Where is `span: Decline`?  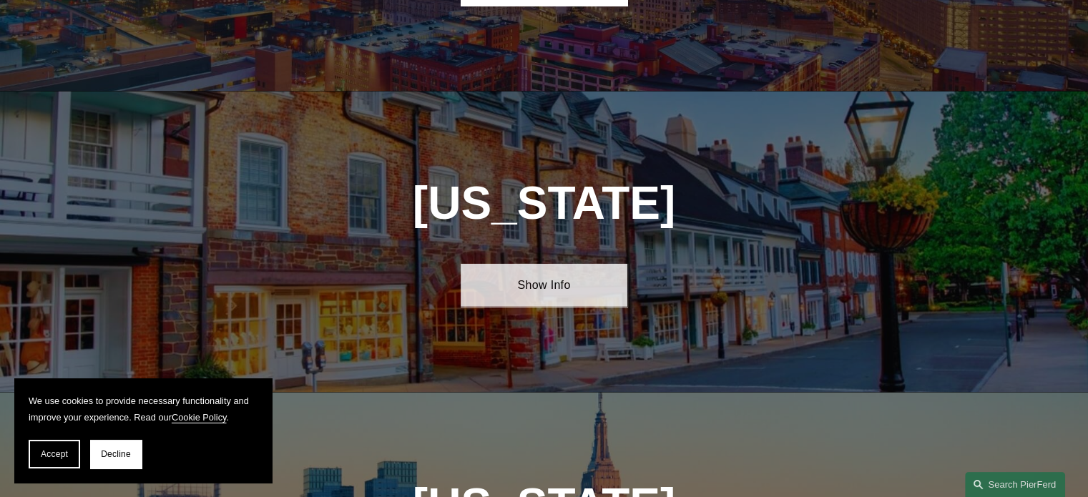
span: Decline is located at coordinates (116, 454).